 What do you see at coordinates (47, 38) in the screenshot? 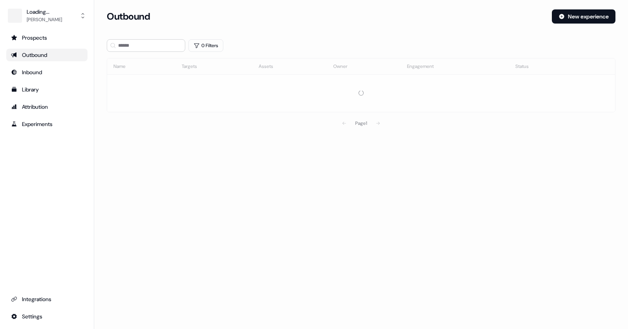
I see `a: Go to prospects` at bounding box center [47, 38].